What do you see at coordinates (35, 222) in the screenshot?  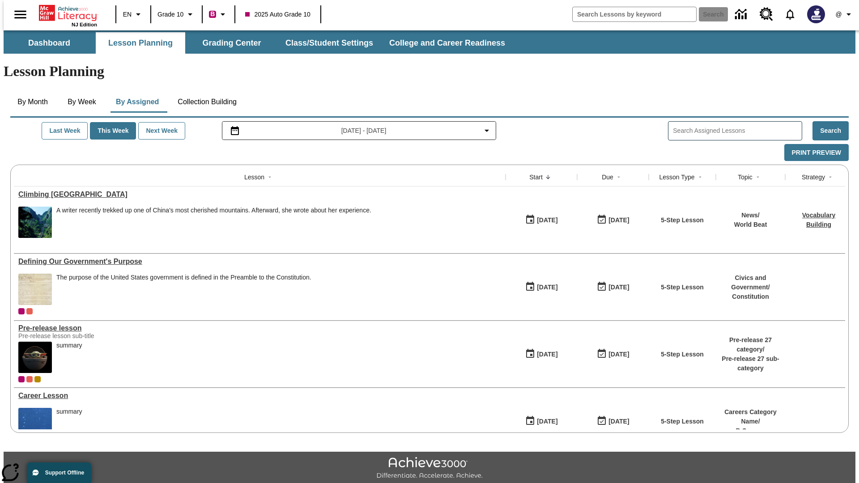 I see `img: 6000 stone steps to climb Mount Tai in Chinese countryside` at bounding box center [35, 222].